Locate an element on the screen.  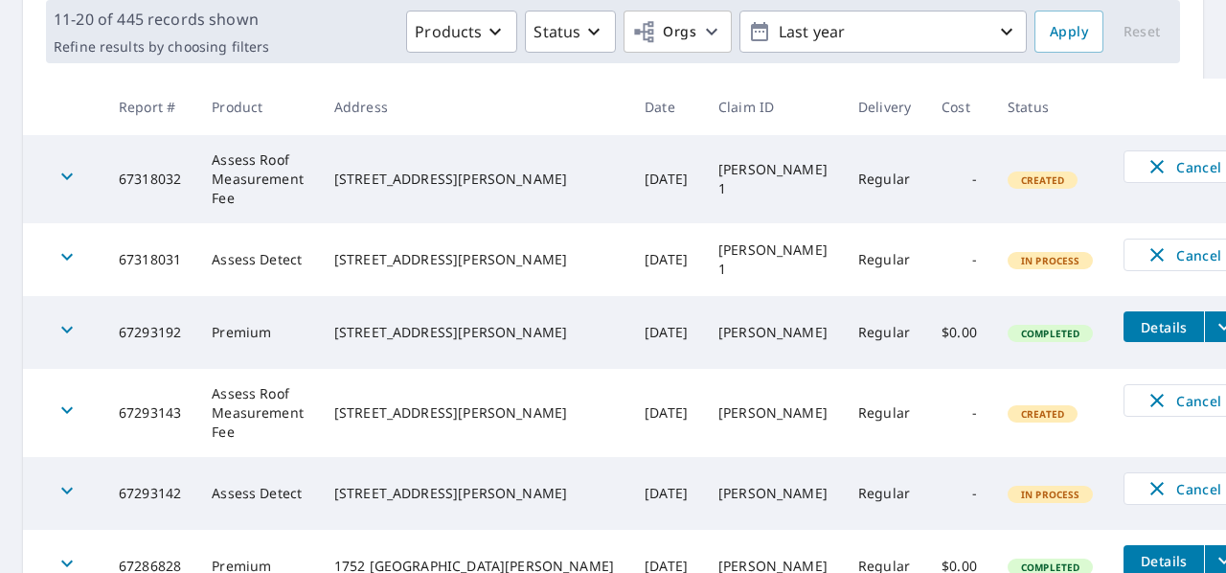
td: Premium is located at coordinates (258, 332).